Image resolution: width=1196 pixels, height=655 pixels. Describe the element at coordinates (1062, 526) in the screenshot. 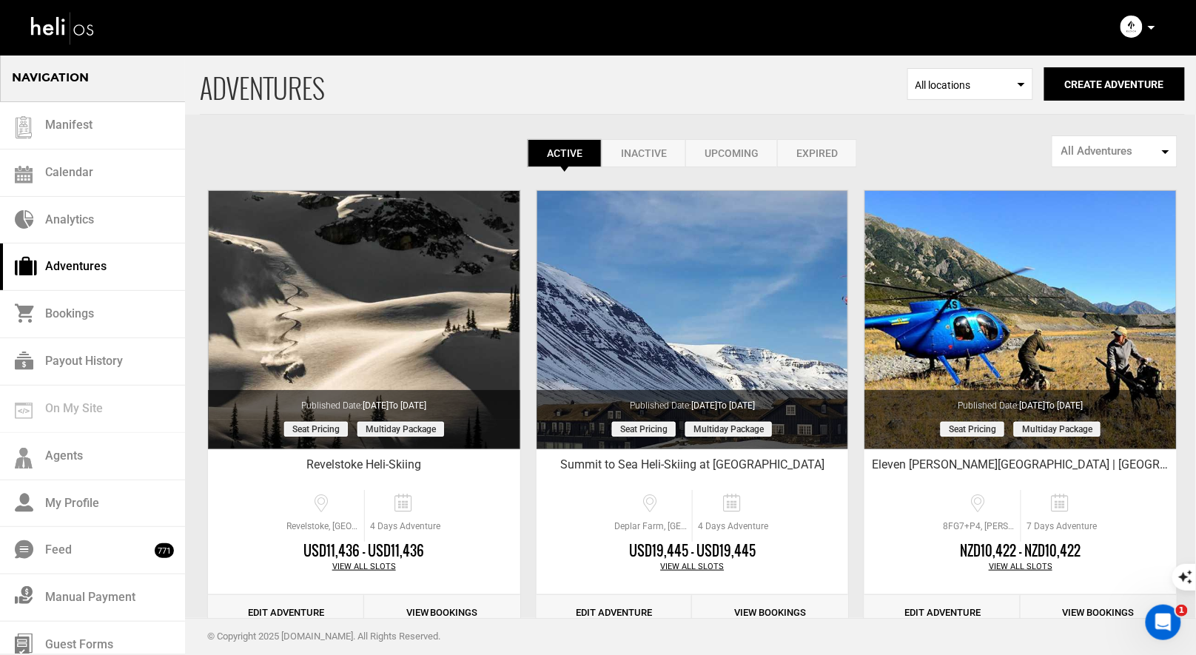

I see `span: 7 Days Adventure` at that location.